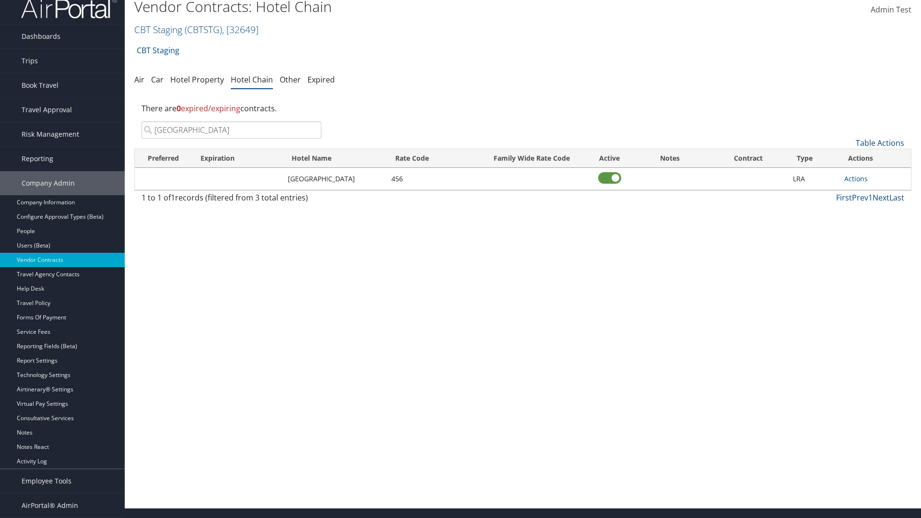  I want to click on a: Car, so click(157, 80).